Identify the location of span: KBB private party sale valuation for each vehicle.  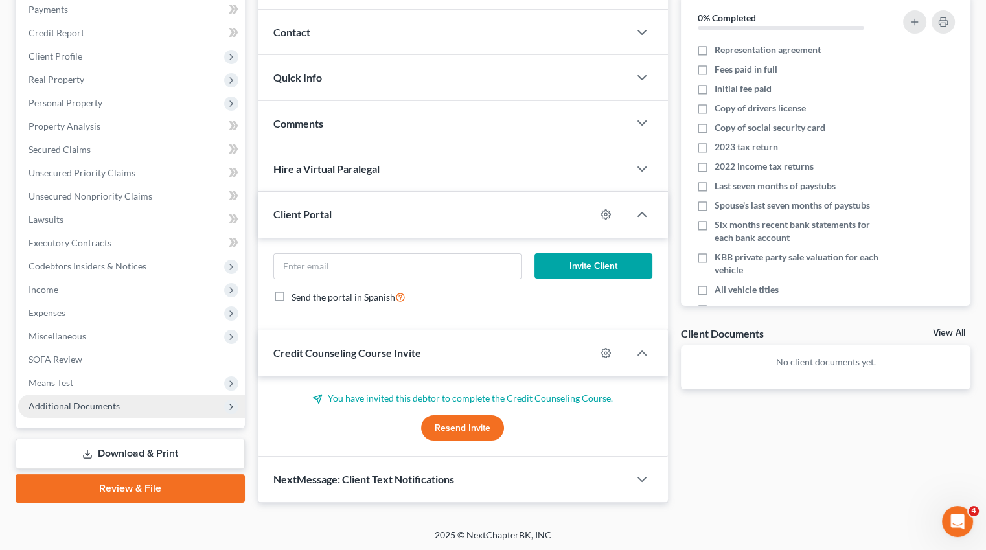
(800, 264).